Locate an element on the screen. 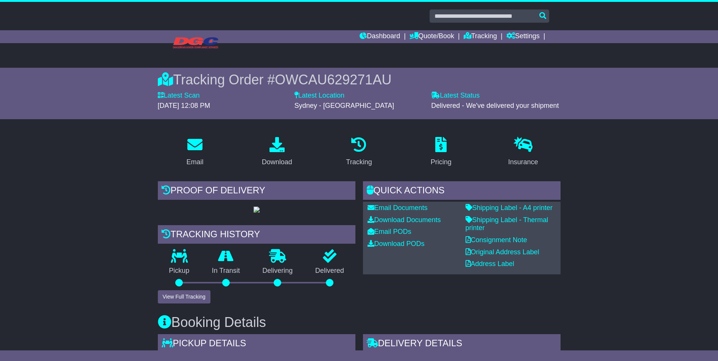  div: Tracking is located at coordinates (359, 162).